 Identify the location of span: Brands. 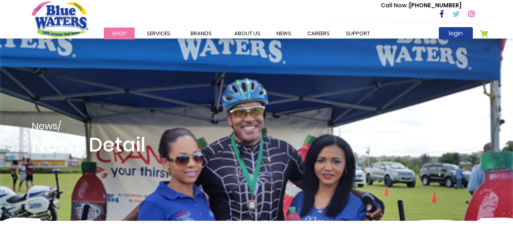
(201, 33).